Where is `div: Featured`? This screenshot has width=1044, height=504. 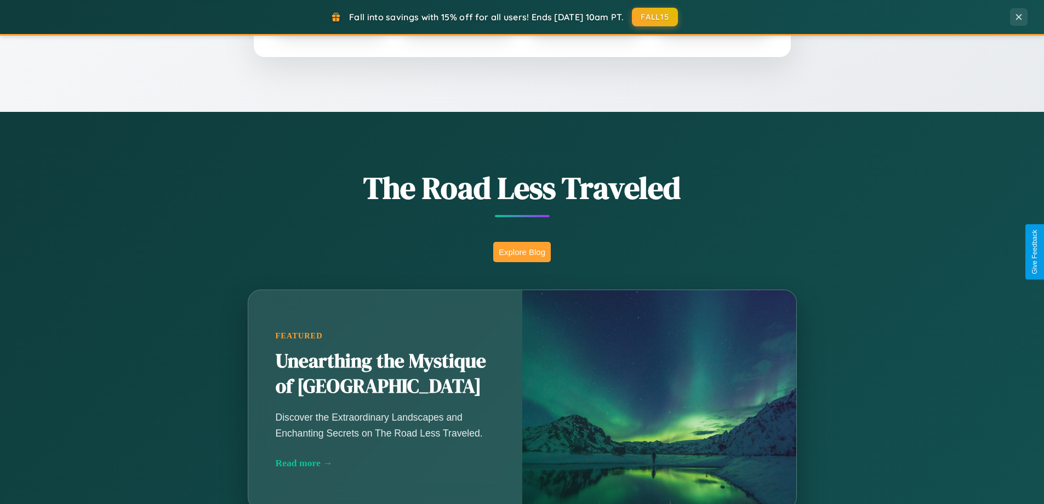 div: Featured is located at coordinates (385, 336).